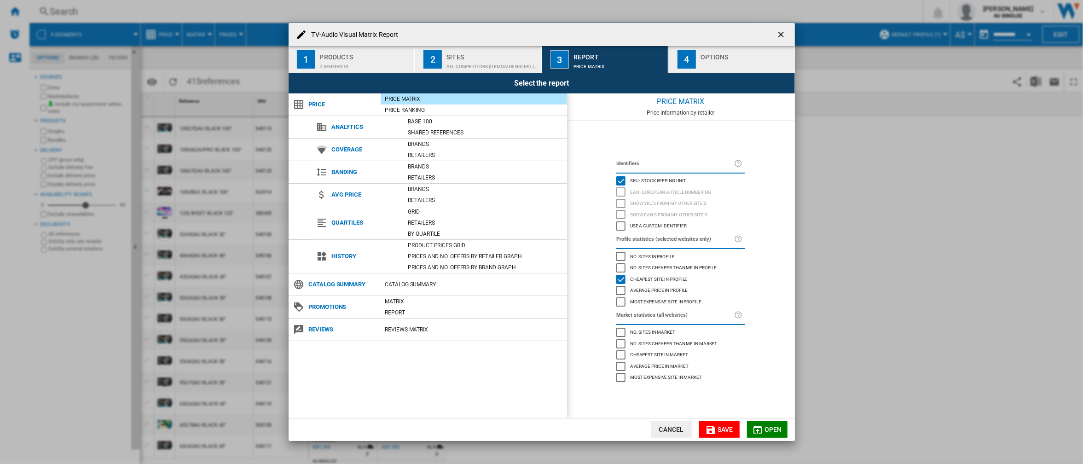  I want to click on md-checkbox: Most expensive site in market, so click(681, 378).